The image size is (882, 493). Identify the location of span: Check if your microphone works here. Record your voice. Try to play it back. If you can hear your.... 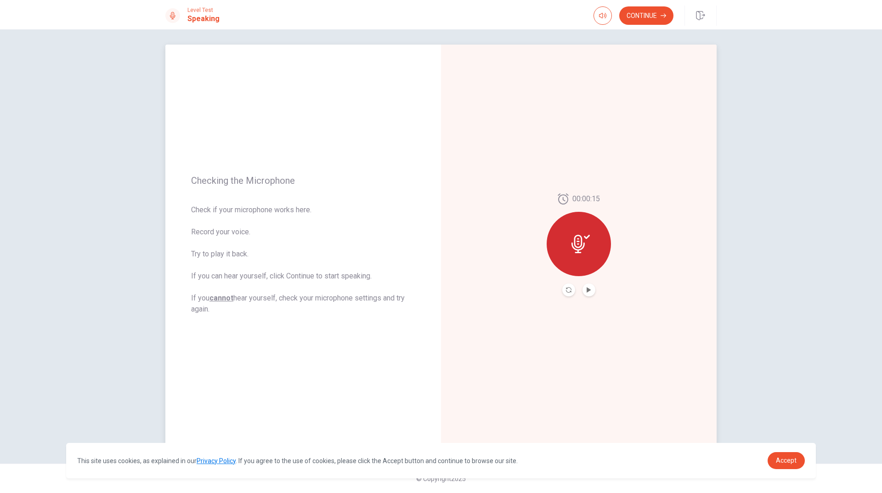
(303, 260).